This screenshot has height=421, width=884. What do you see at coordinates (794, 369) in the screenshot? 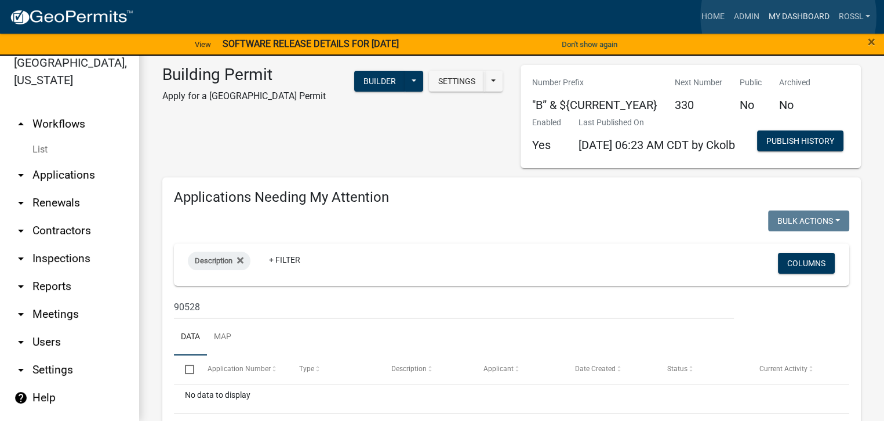
I see `datatable-header-cell: Current Activity` at bounding box center [794, 369].